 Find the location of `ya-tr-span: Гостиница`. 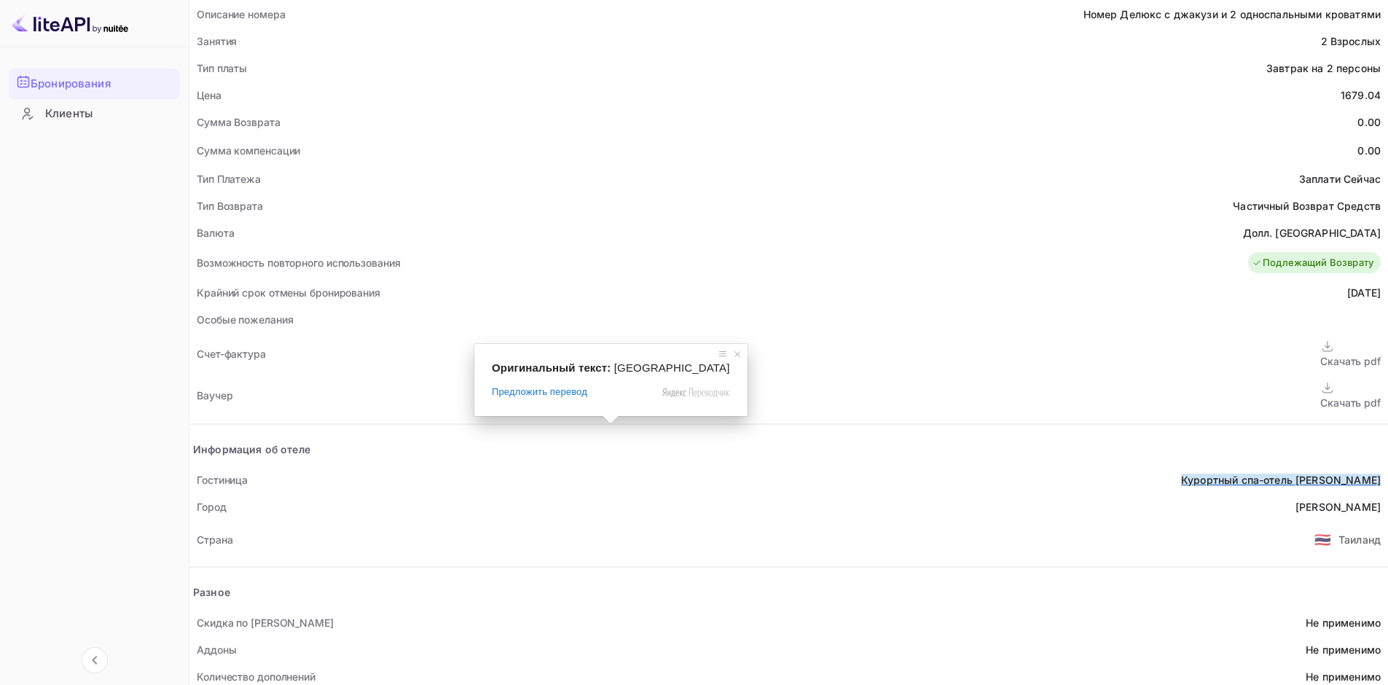

ya-tr-span: Гостиница is located at coordinates (222, 479).